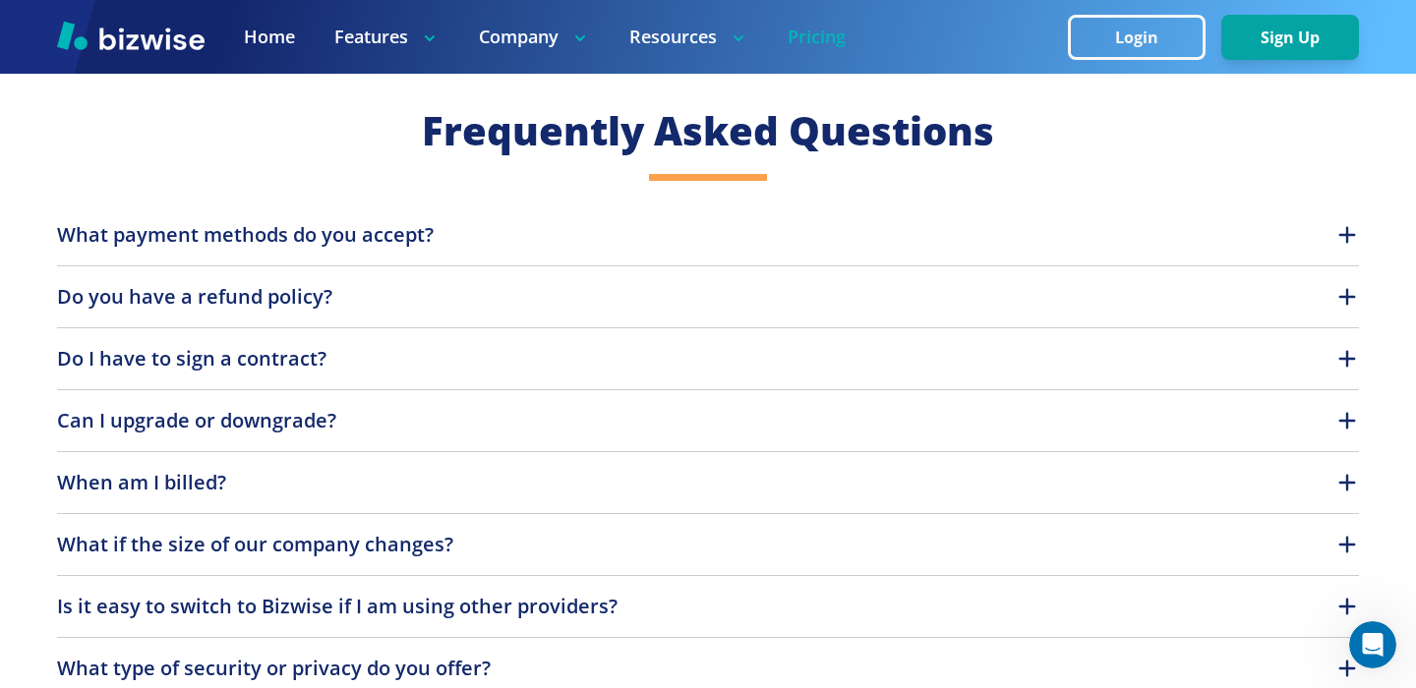 This screenshot has width=1416, height=688. Describe the element at coordinates (142, 483) in the screenshot. I see `p: When am I billed?` at that location.